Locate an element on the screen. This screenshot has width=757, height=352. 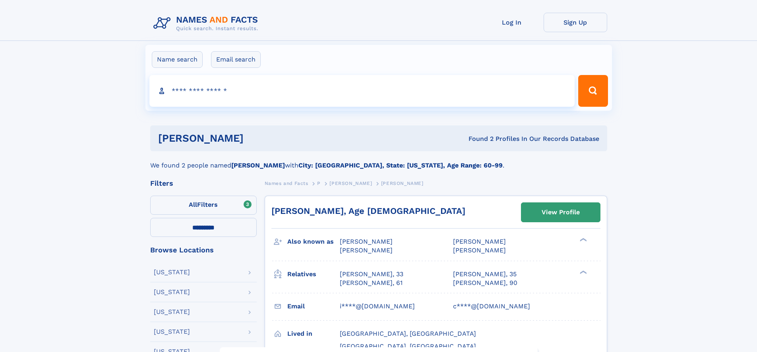
a: Names and Facts is located at coordinates (286, 183).